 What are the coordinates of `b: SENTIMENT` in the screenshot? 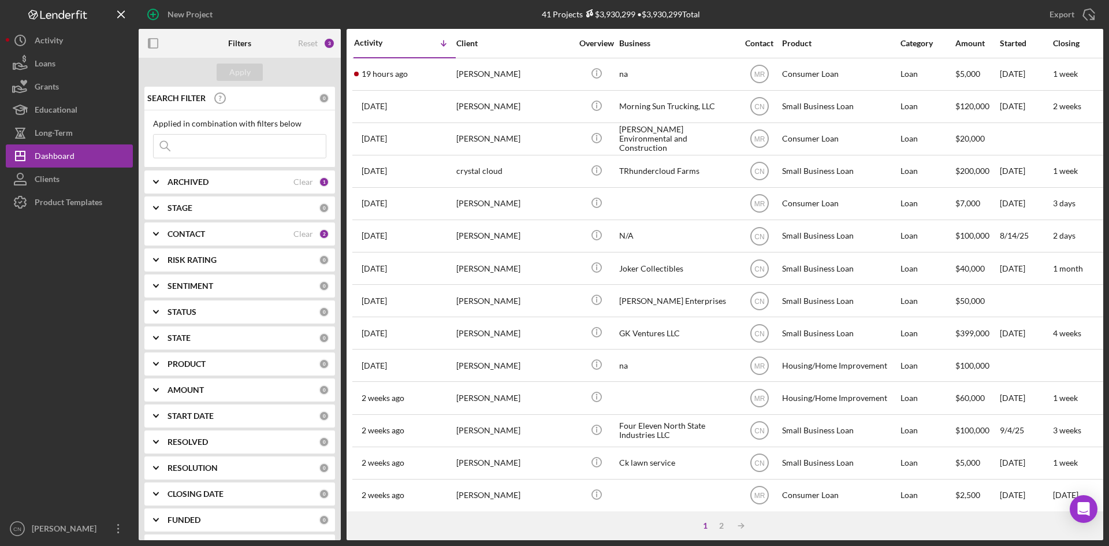 It's located at (190, 286).